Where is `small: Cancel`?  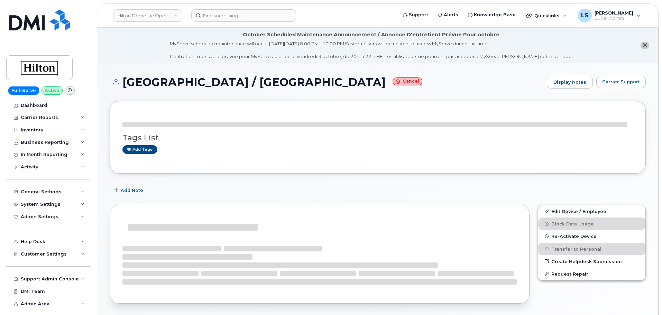
small: Cancel is located at coordinates (407, 81).